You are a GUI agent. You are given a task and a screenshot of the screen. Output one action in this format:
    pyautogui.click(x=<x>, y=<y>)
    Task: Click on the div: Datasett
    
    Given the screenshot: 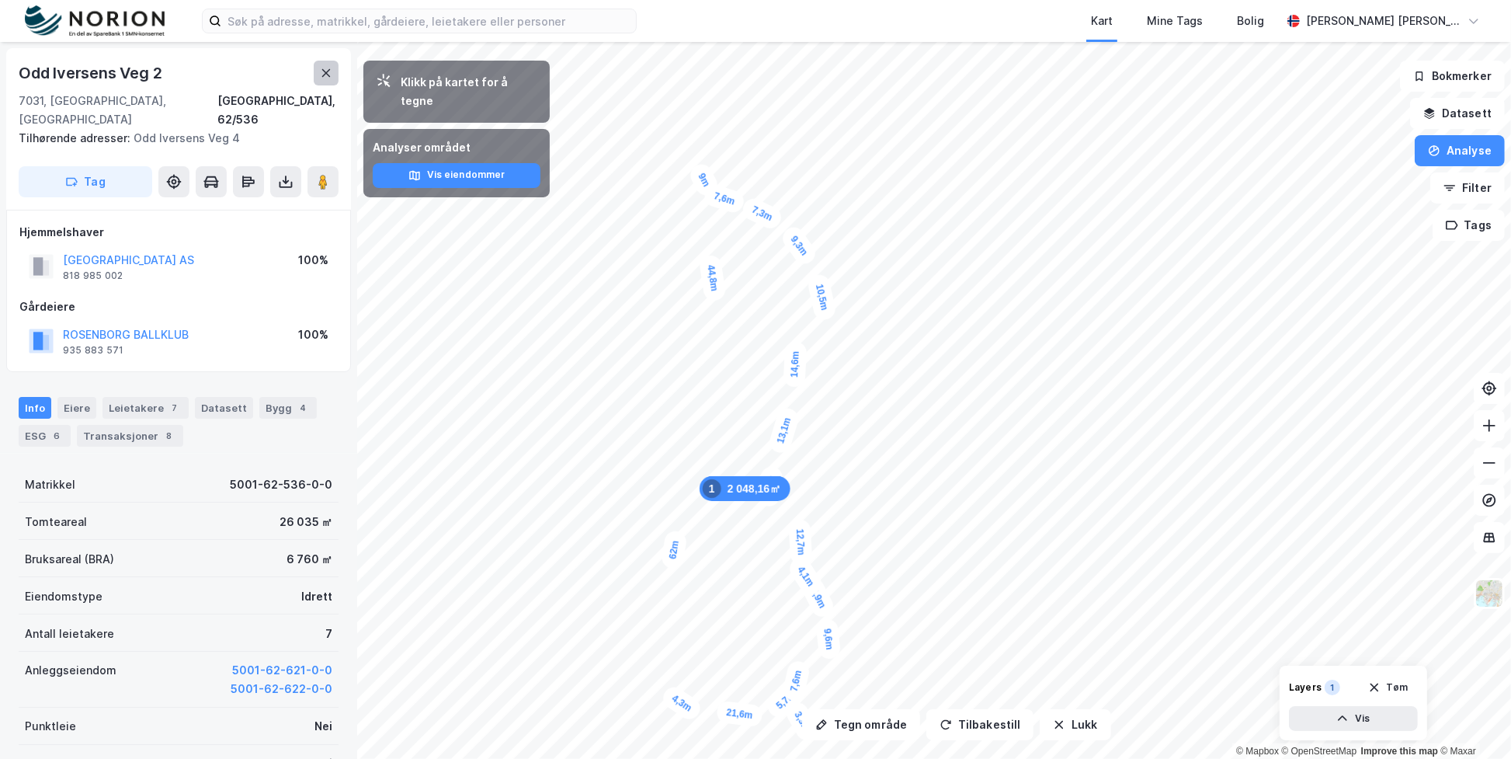 What is the action you would take?
    pyautogui.click(x=224, y=408)
    